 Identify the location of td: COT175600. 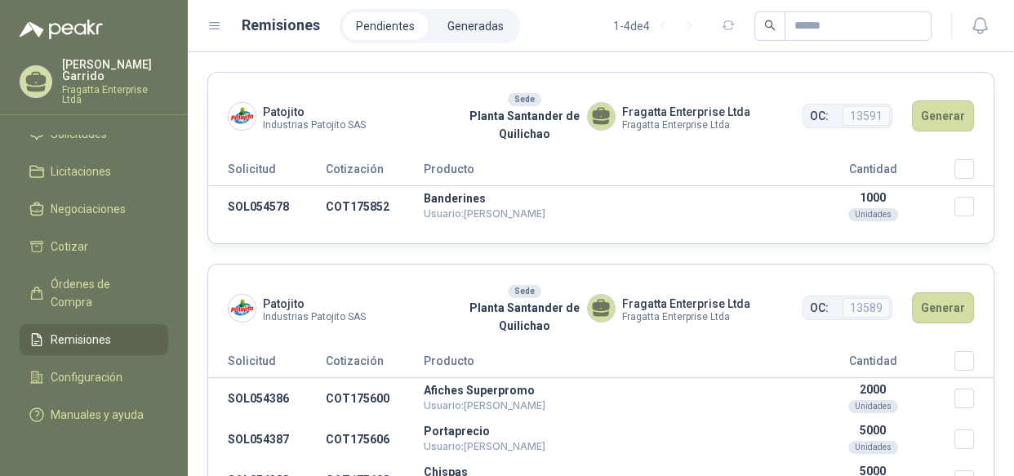
(375, 398).